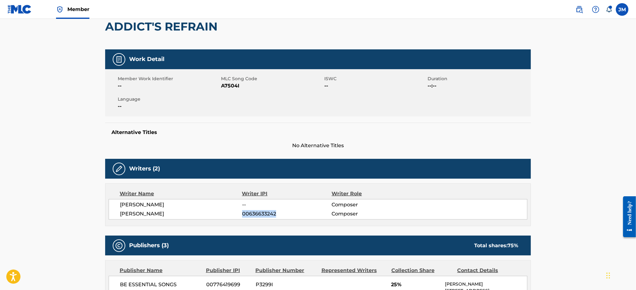 This screenshot has width=636, height=290. Describe the element at coordinates (163, 26) in the screenshot. I see `h2: ADDICT'S REFRAIN` at that location.